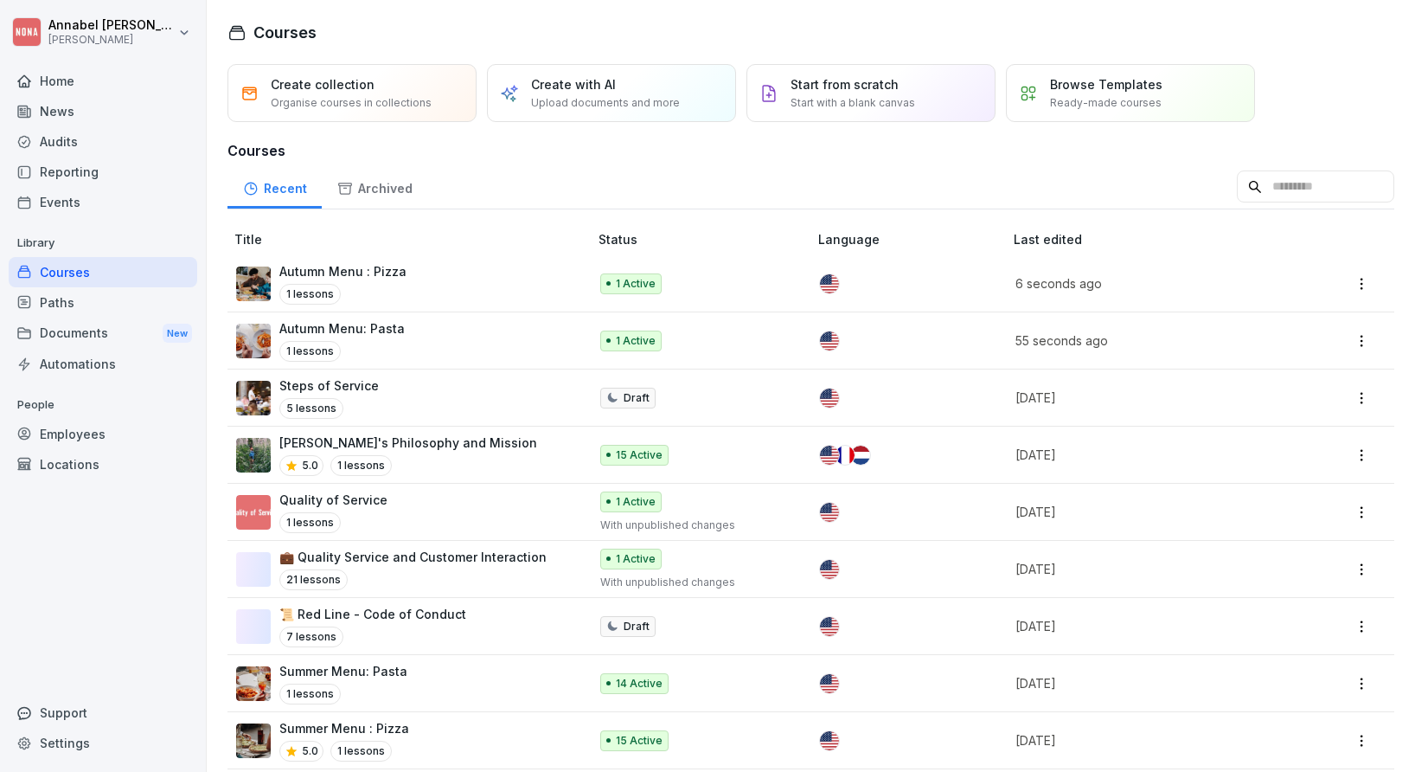 The width and height of the screenshot is (1415, 772). Describe the element at coordinates (811, 151) in the screenshot. I see `h3: Courses` at that location.